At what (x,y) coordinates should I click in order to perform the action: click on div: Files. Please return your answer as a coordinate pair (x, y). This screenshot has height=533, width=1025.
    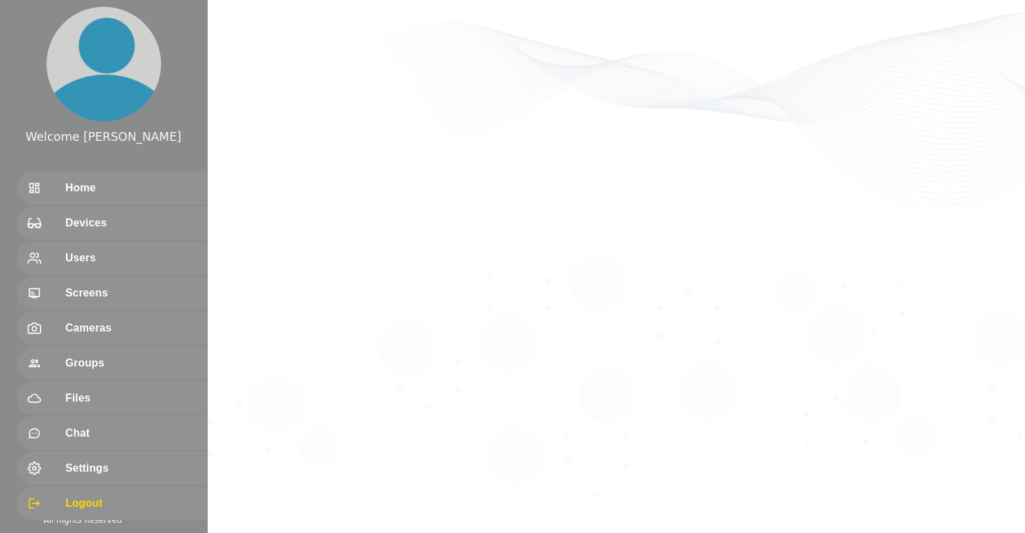
    Looking at the image, I should click on (112, 398).